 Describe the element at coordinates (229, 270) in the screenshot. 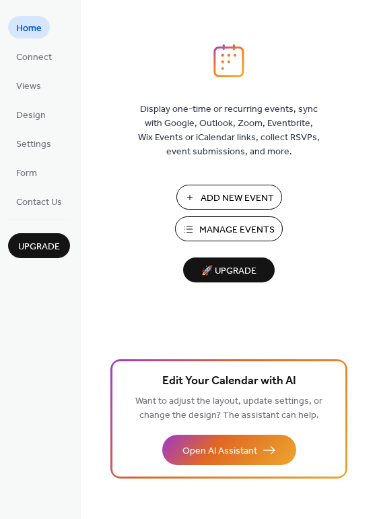

I see `button: 🚀 Upgrade` at that location.